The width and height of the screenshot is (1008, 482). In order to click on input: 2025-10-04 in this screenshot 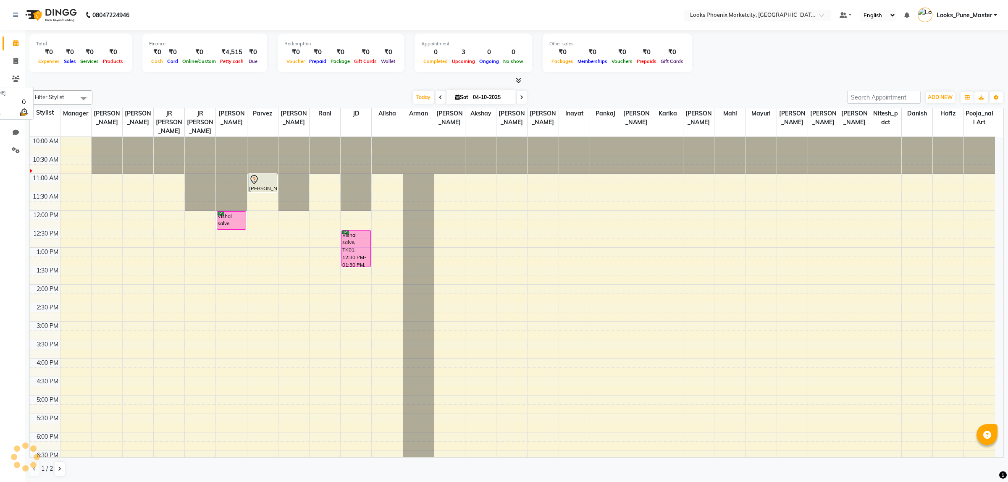, I will do `click(491, 97)`.